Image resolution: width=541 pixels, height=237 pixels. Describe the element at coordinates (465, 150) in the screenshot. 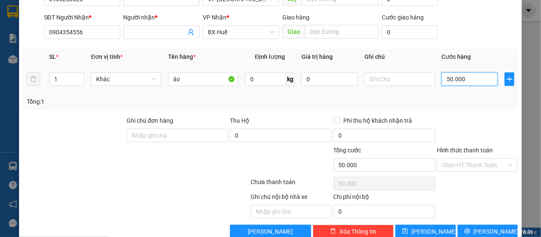

I see `label: Hình thức thanh toán` at that location.